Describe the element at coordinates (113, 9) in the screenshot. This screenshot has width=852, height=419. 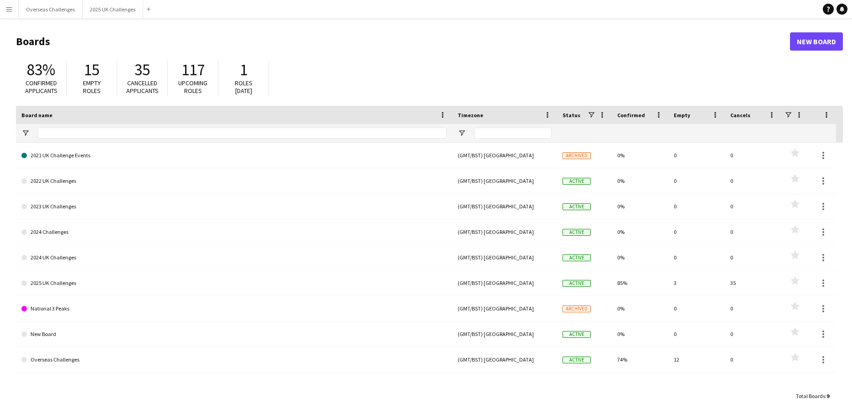
I see `button: 2025 UK Challenges` at that location.